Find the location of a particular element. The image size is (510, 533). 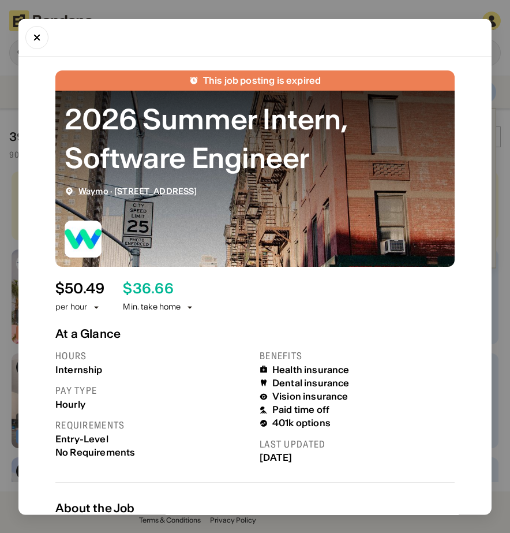

a: Waymo is located at coordinates (94, 191).